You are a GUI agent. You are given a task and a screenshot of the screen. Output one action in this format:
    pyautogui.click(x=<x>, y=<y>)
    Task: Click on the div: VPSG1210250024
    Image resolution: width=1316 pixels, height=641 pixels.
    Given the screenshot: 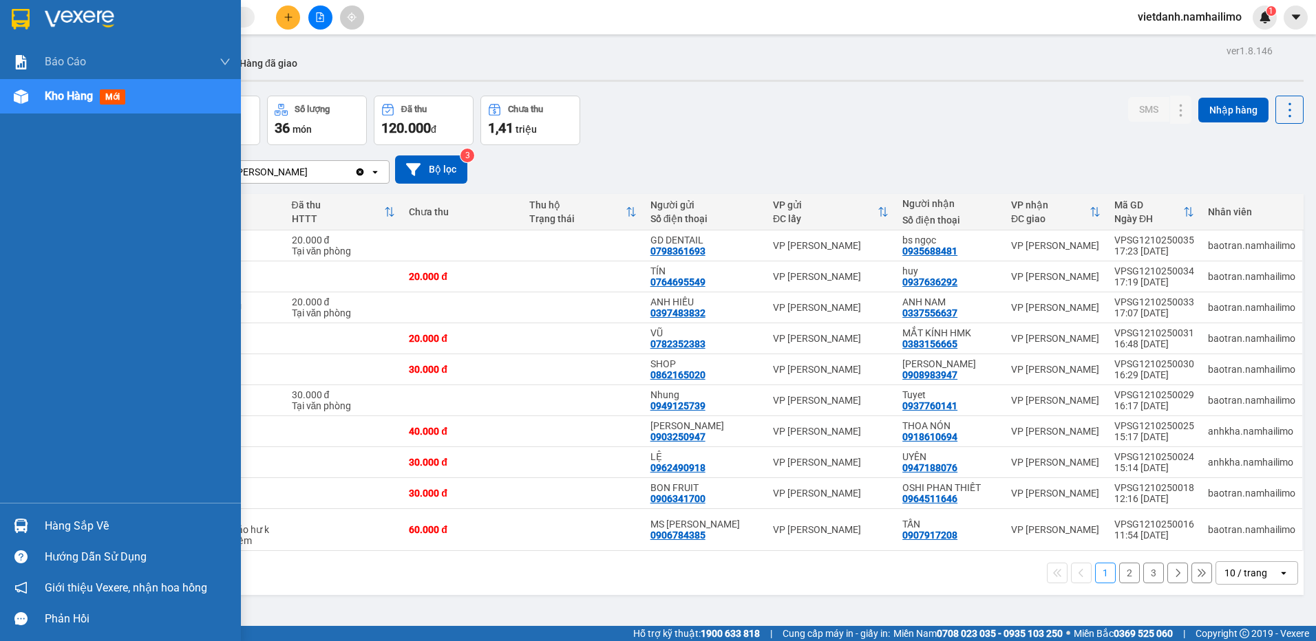 What is the action you would take?
    pyautogui.click(x=1154, y=457)
    